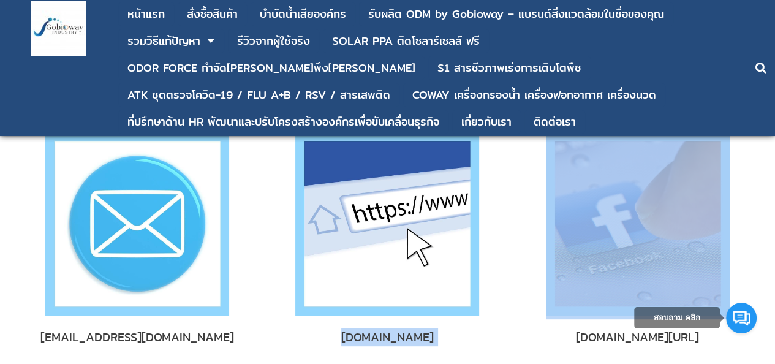  Describe the element at coordinates (212, 14) in the screenshot. I see `a: สั่งซื้อสินค้า` at that location.